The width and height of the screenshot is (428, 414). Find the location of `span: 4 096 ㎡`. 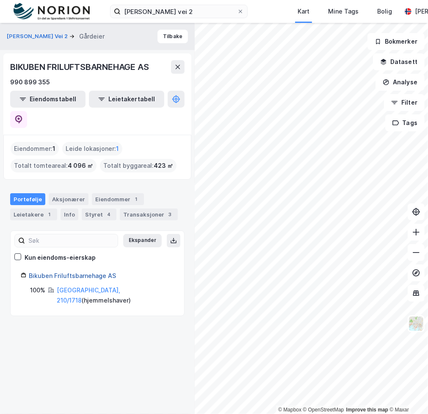

span: 4 096 ㎡ is located at coordinates (80, 166).